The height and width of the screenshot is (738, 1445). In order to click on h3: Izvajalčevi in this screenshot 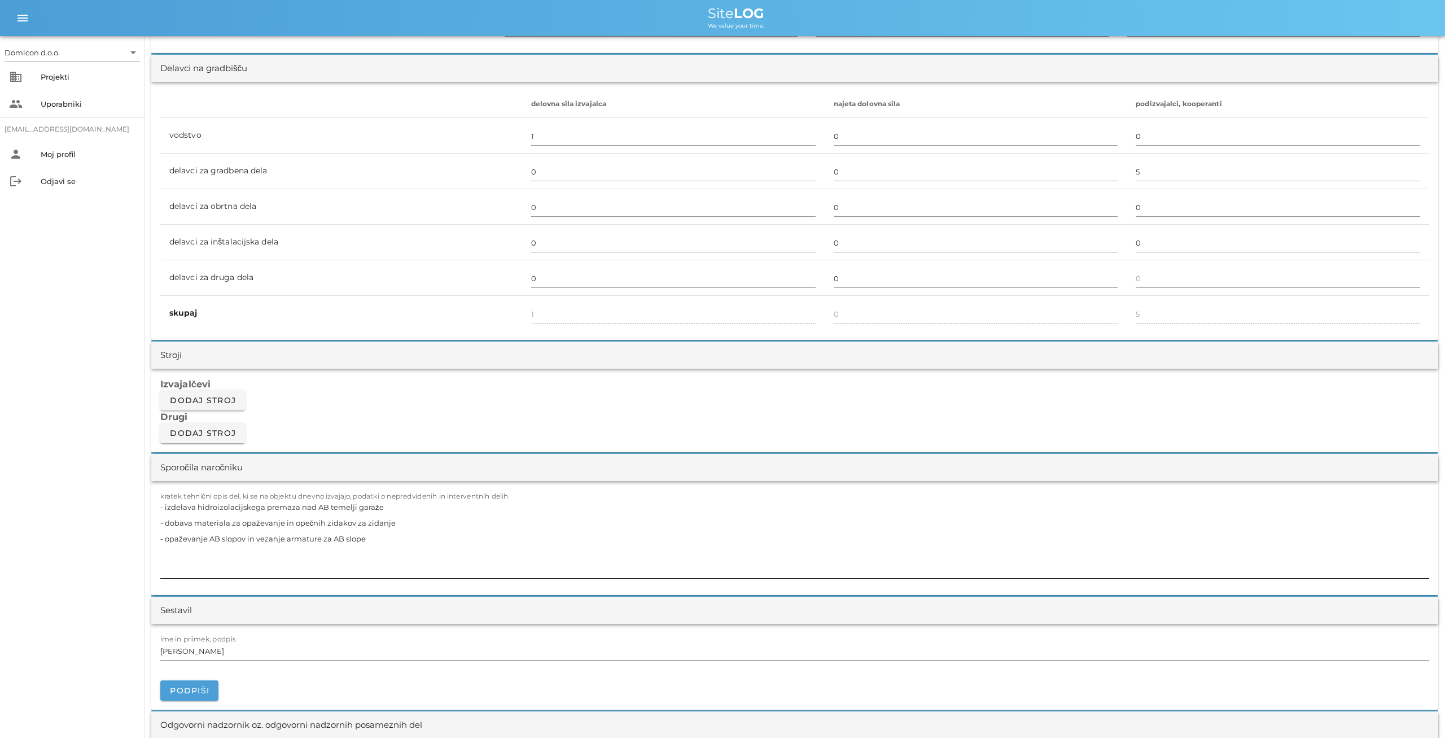, I will do `click(795, 384)`.